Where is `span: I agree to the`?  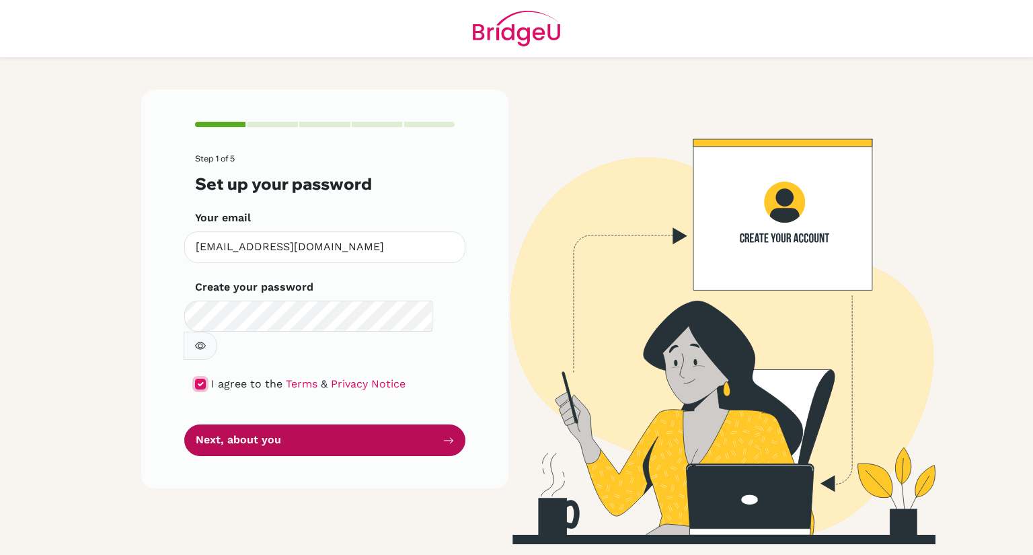
span: I agree to the is located at coordinates (247, 383).